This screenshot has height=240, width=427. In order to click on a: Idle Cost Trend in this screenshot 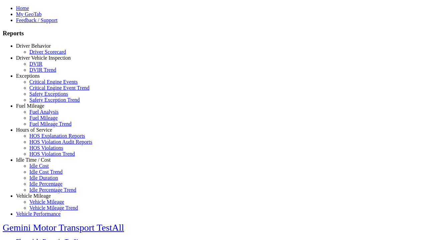, I will do `click(46, 172)`.